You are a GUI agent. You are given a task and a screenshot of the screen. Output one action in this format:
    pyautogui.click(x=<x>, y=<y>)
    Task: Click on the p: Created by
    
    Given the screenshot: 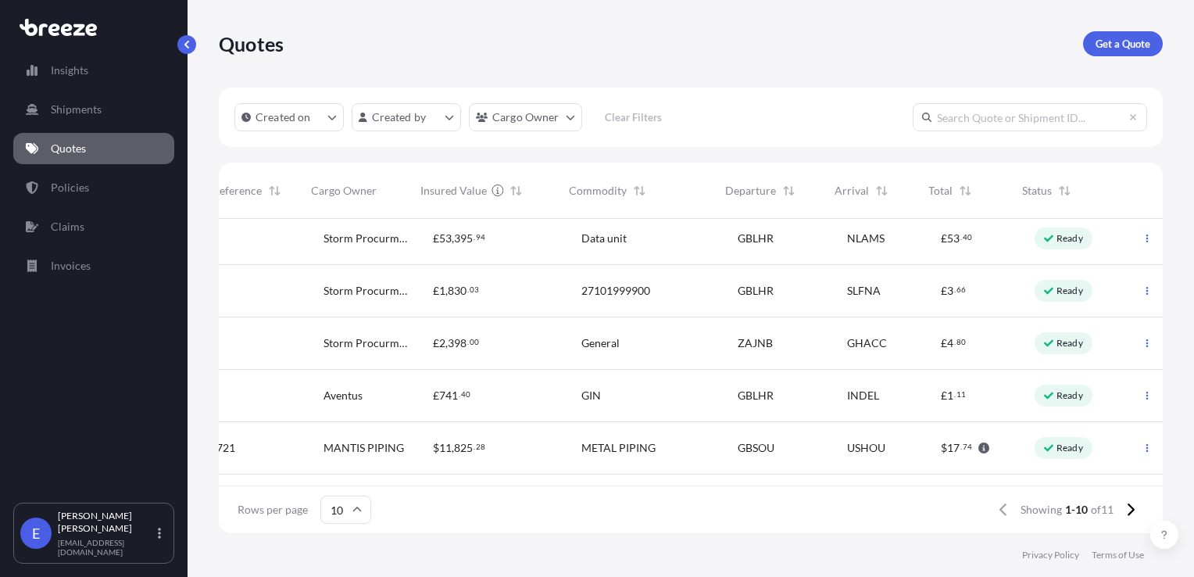 What is the action you would take?
    pyautogui.click(x=399, y=117)
    